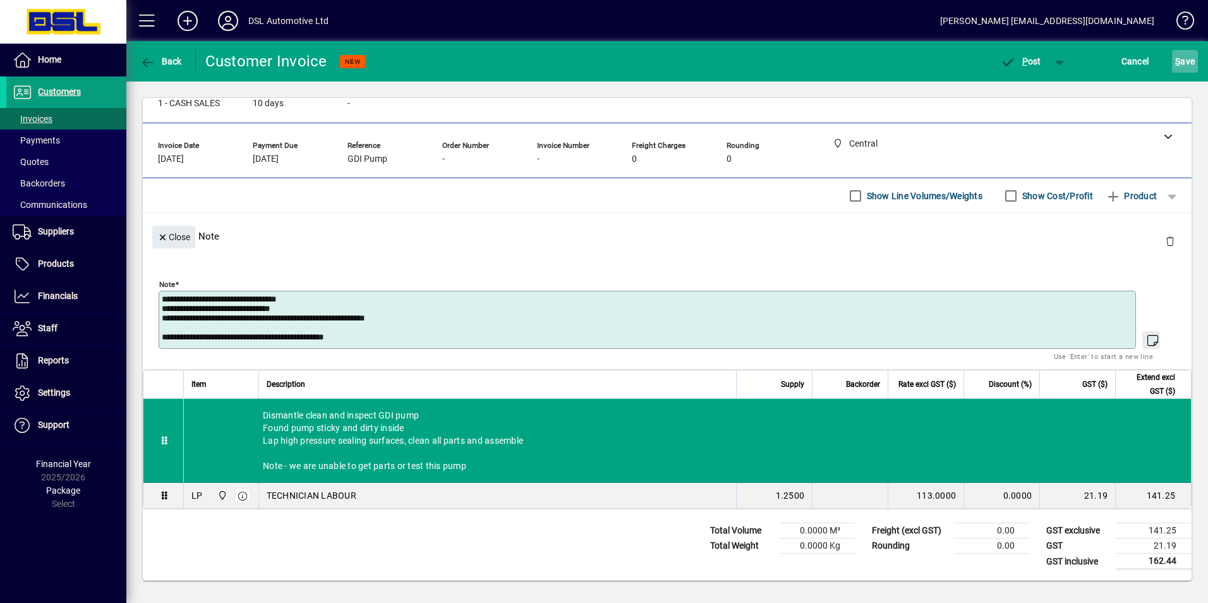 This screenshot has height=603, width=1208. What do you see at coordinates (56, 231) in the screenshot?
I see `span: Suppliers` at bounding box center [56, 231].